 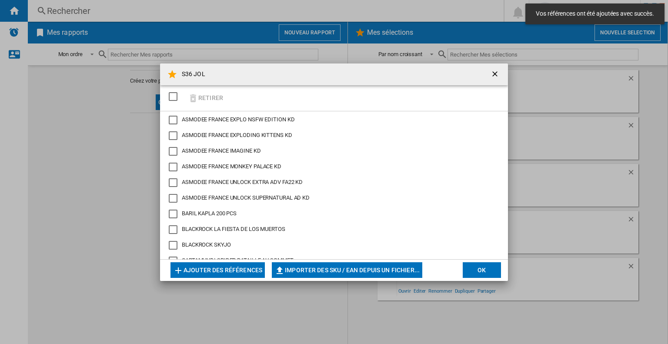 What do you see at coordinates (331, 245) in the screenshot?
I see `md-checkbox: BLACKROCK SKYJO` at bounding box center [331, 245].